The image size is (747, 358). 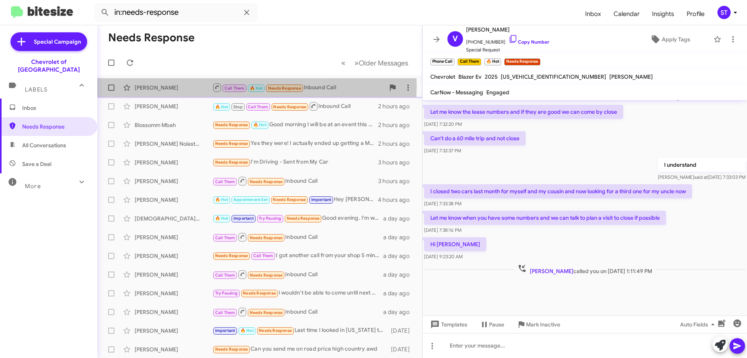 I want to click on div: Blossomm Mbah, so click(x=174, y=125).